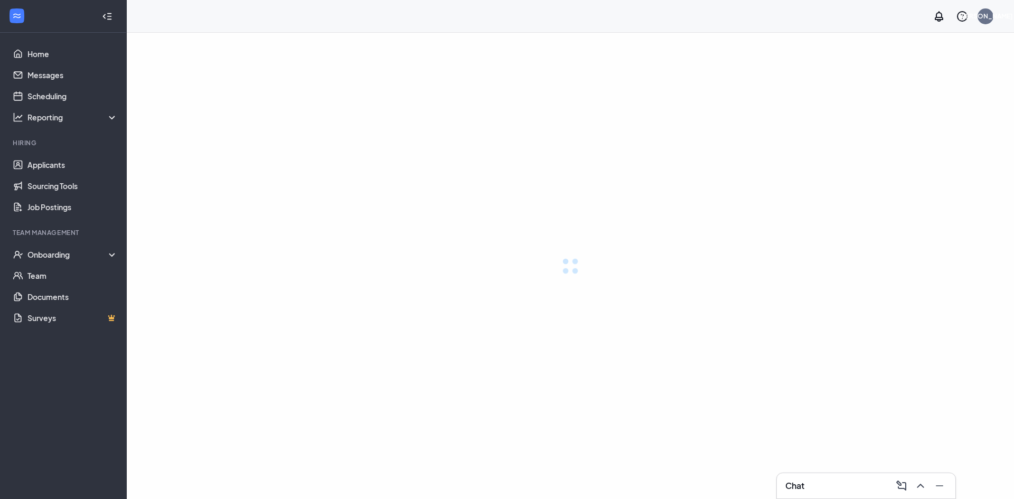  What do you see at coordinates (901, 486) in the screenshot?
I see `svg: ComposeMessage` at bounding box center [901, 486].